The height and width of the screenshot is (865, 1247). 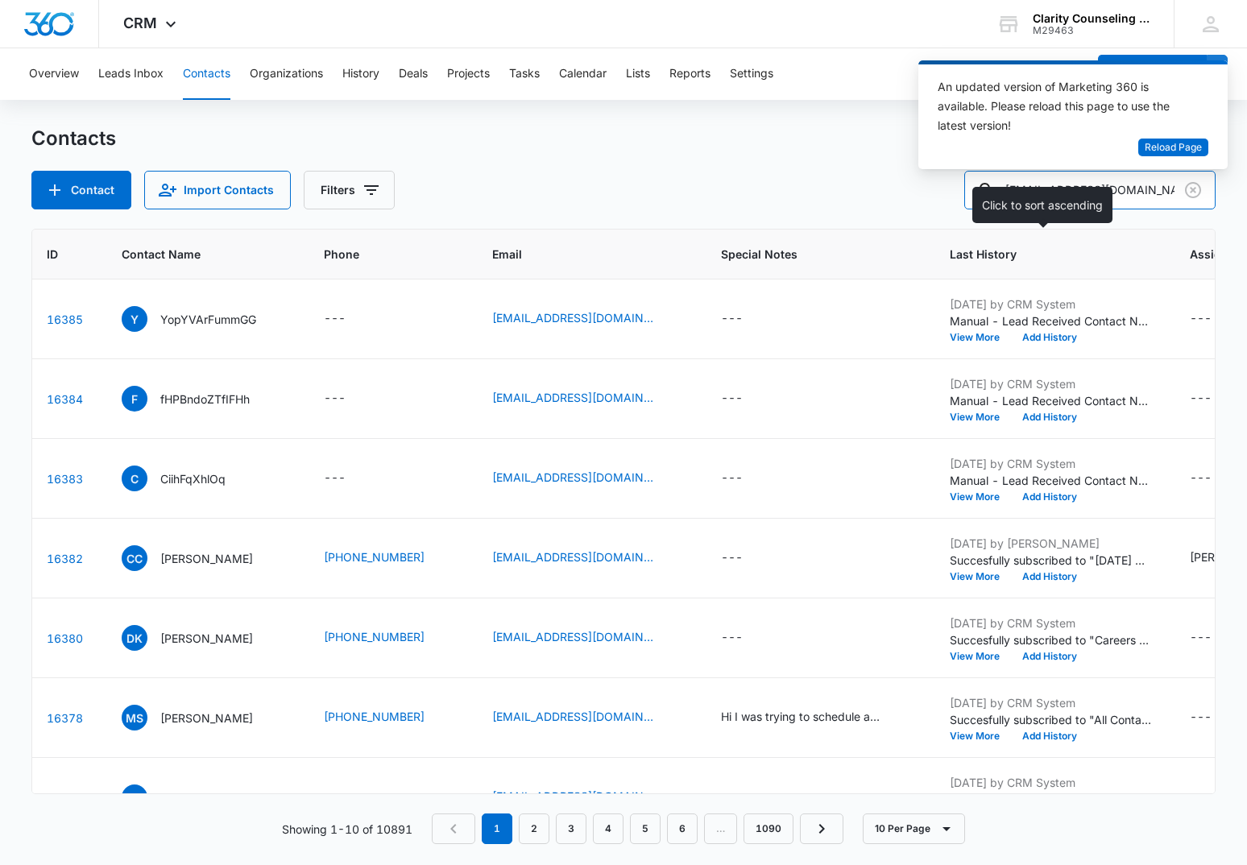 I want to click on button: Lists, so click(x=638, y=74).